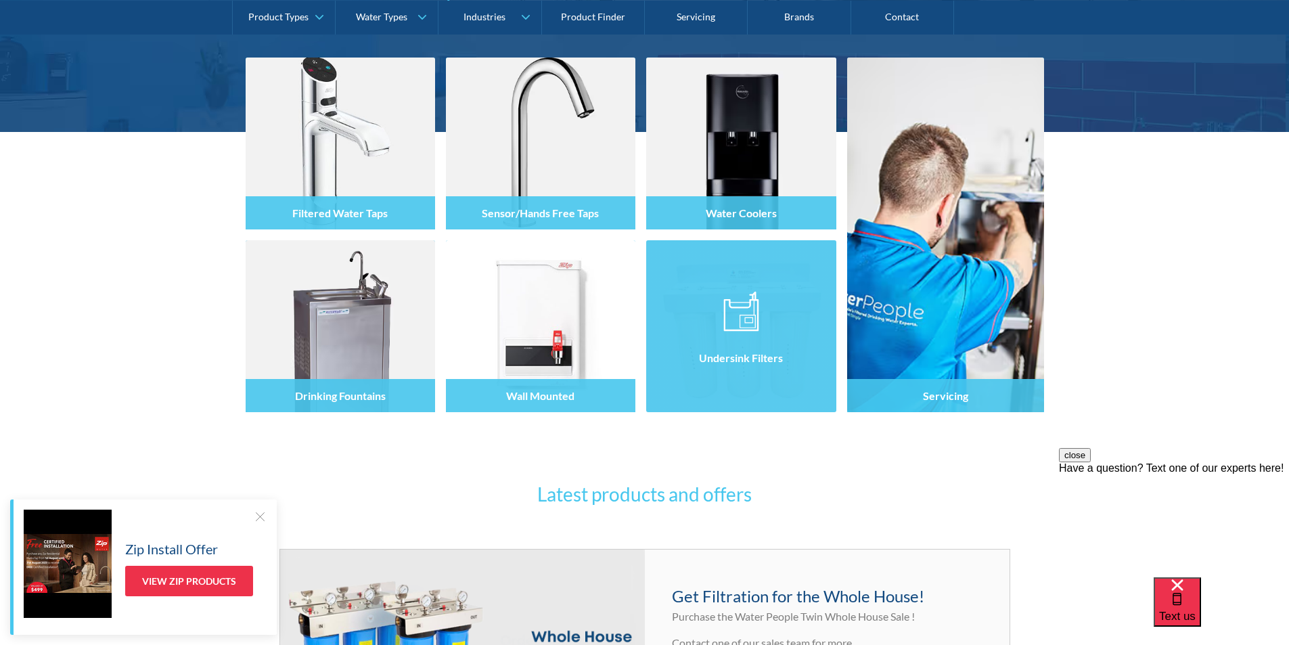  Describe the element at coordinates (946, 395) in the screenshot. I see `h4: Servicing` at that location.